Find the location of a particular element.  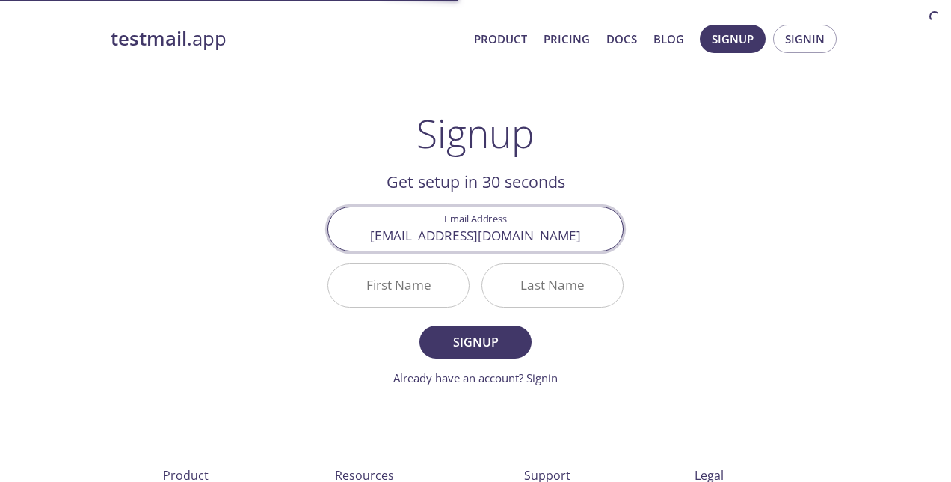

a: testmail.app is located at coordinates (286, 39).